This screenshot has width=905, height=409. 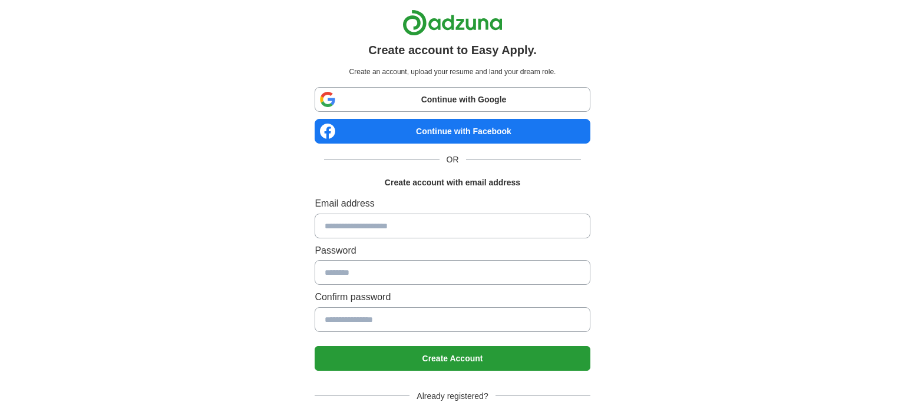 What do you see at coordinates (452, 183) in the screenshot?
I see `h1: Create account with email address` at bounding box center [452, 183].